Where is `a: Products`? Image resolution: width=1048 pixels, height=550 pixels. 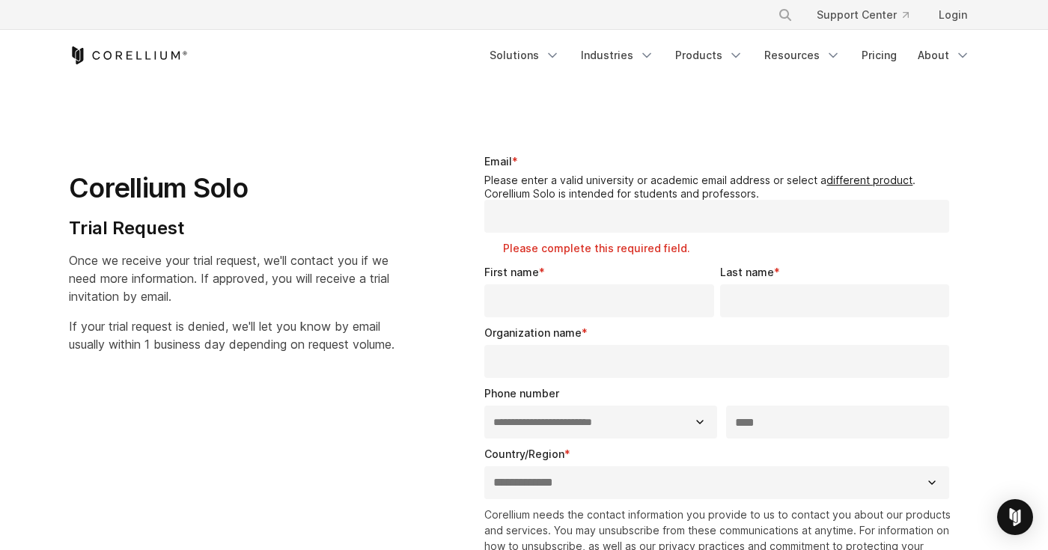 a: Products is located at coordinates (709, 55).